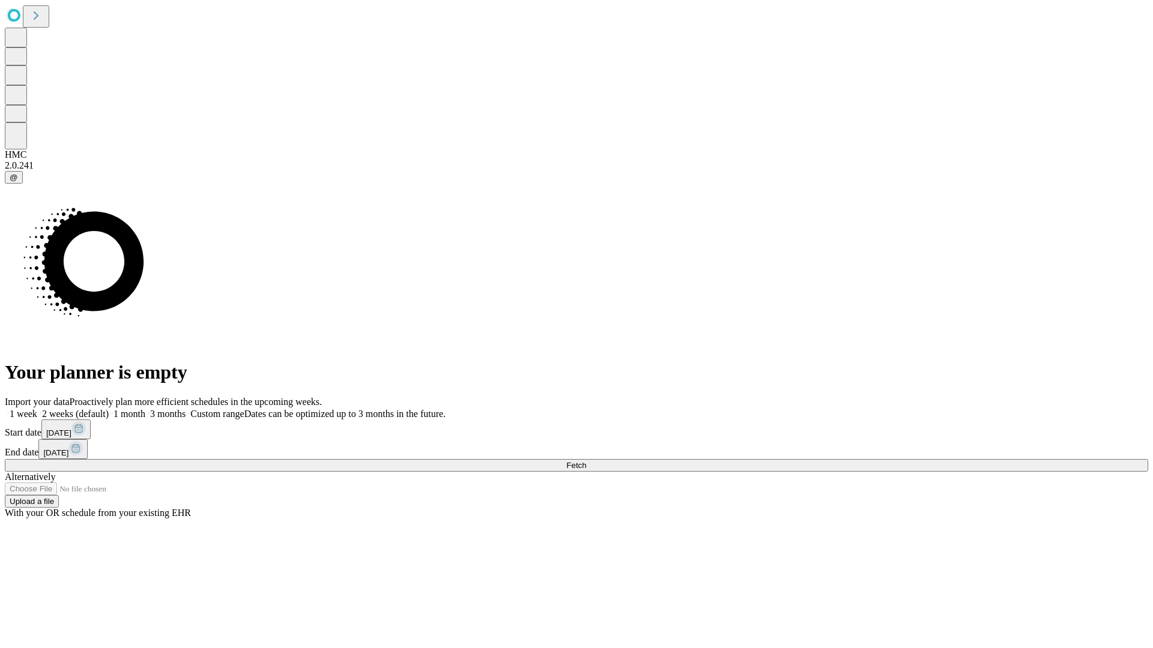  What do you see at coordinates (32, 501) in the screenshot?
I see `button: Upload a file` at bounding box center [32, 501].